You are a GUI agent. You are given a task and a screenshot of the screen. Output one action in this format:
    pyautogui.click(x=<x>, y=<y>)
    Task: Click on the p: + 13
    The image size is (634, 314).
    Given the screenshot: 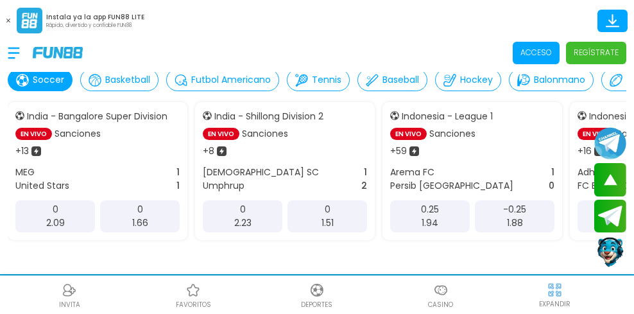 What is the action you would take?
    pyautogui.click(x=22, y=151)
    